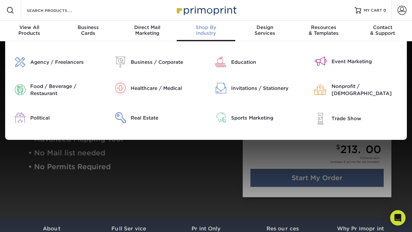  Describe the element at coordinates (206, 27) in the screenshot. I see `span: Shop By` at that location.